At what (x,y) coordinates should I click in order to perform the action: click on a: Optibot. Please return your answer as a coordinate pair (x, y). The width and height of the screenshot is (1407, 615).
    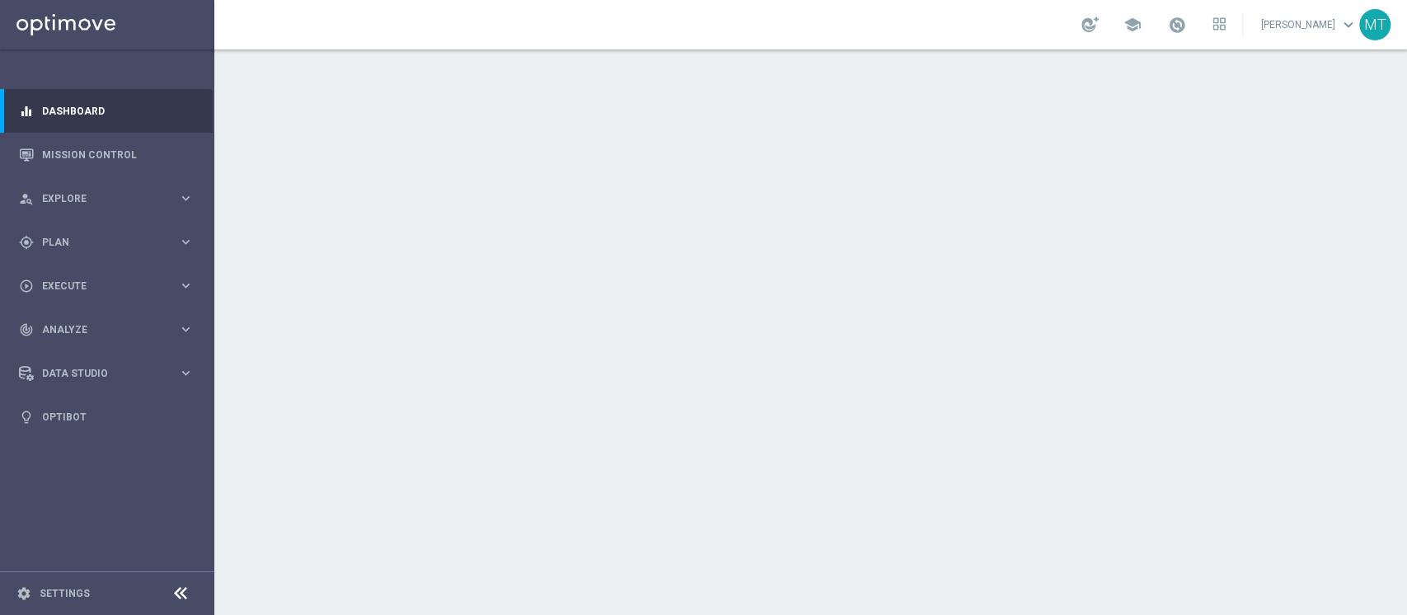
    Looking at the image, I should click on (118, 416).